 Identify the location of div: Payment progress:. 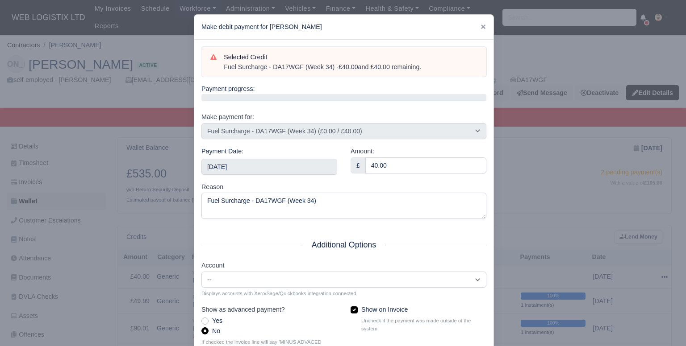
(344, 92).